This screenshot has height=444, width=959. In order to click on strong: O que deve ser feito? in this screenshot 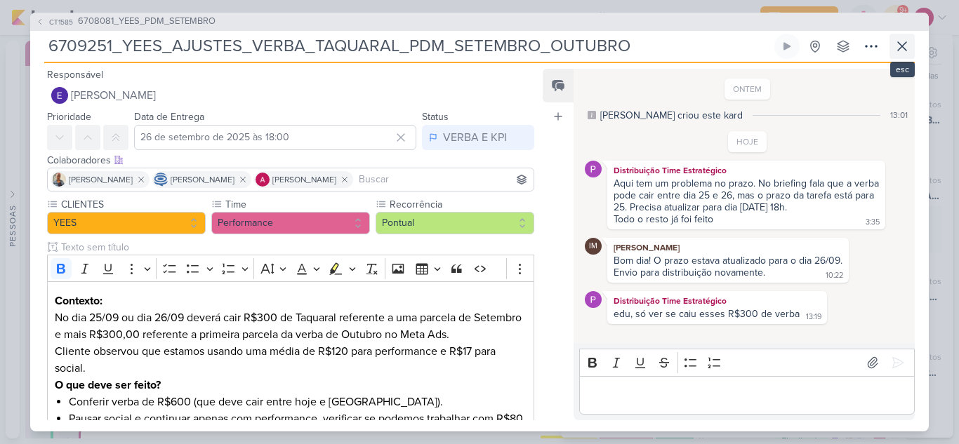, I will do `click(107, 385)`.